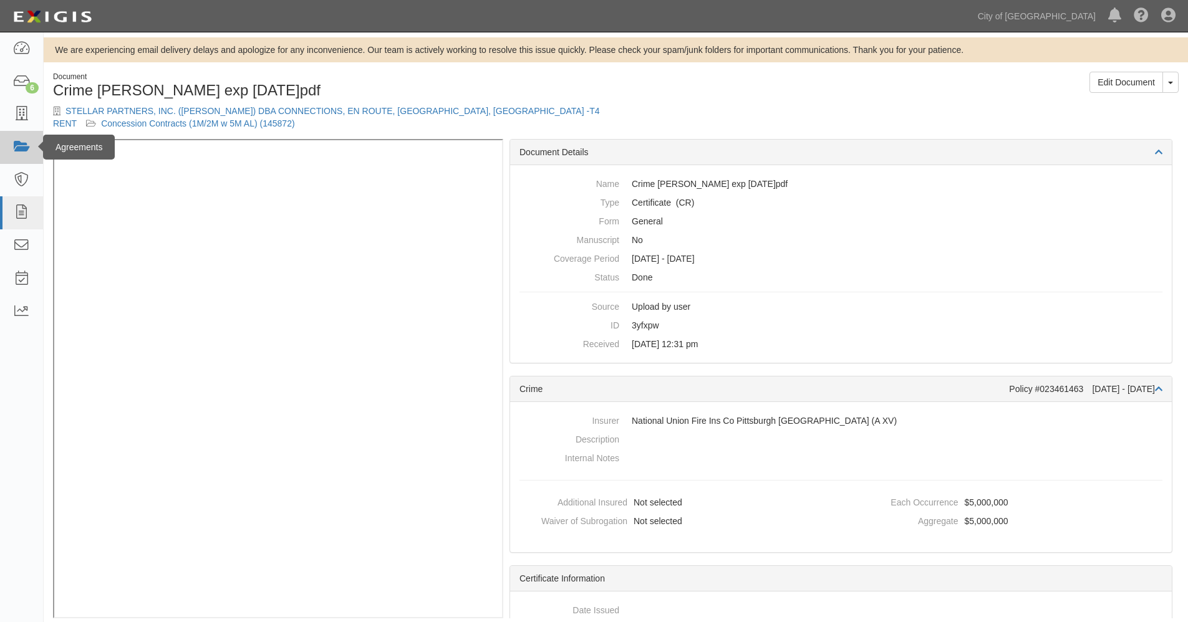  I want to click on div: Document Details, so click(841, 152).